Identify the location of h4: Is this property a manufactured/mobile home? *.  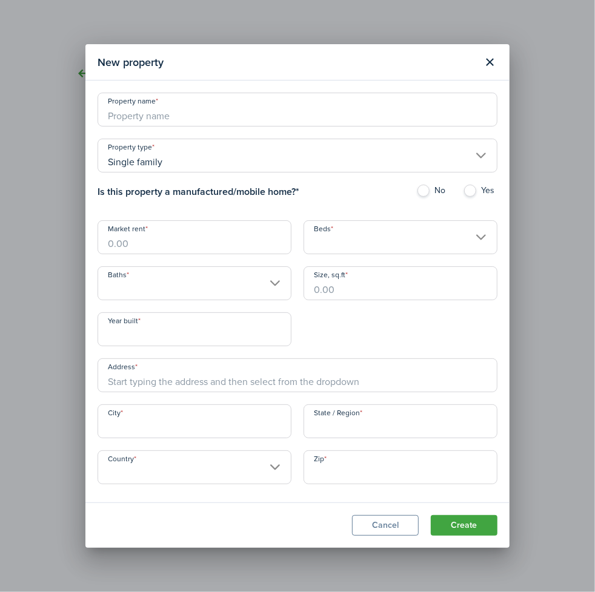
(257, 192).